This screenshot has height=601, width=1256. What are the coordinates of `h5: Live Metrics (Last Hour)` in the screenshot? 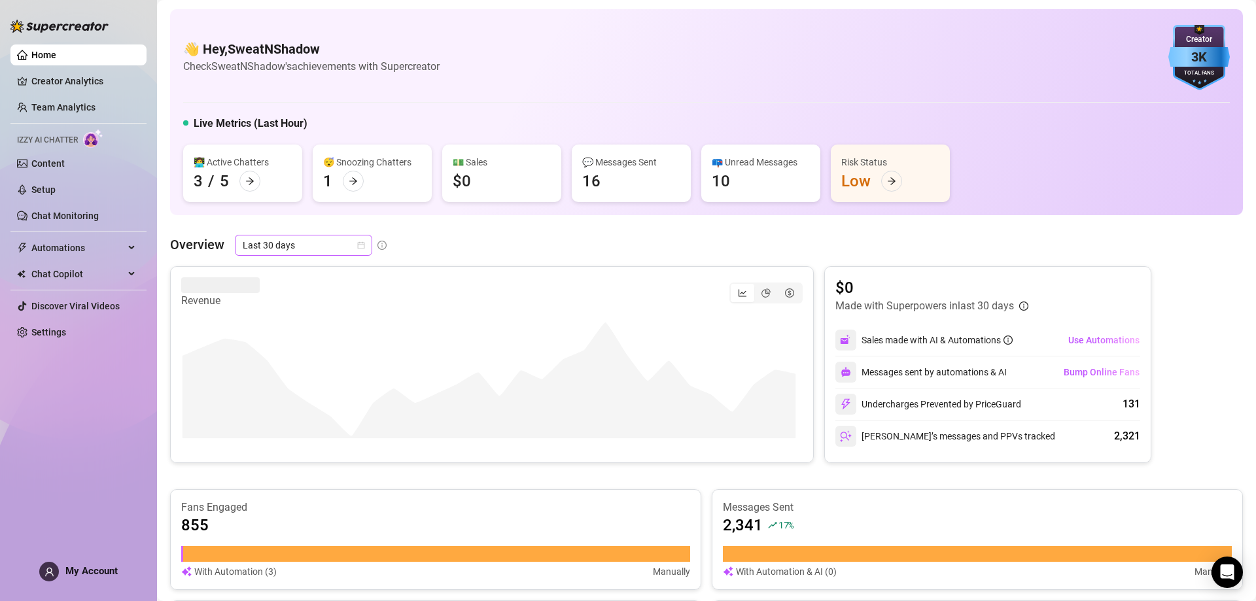 It's located at (251, 124).